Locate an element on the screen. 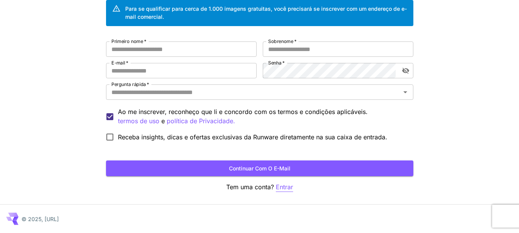 The image size is (519, 233). button: Abrir is located at coordinates (405, 92).